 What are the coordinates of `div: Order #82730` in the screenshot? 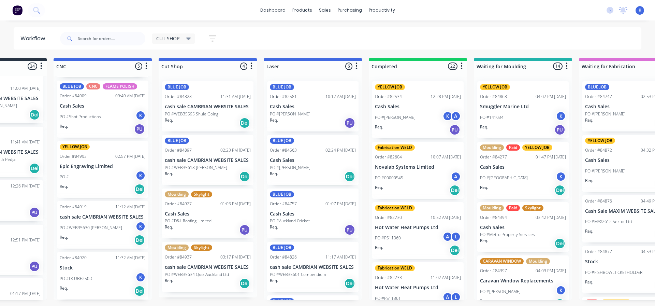 It's located at (388, 217).